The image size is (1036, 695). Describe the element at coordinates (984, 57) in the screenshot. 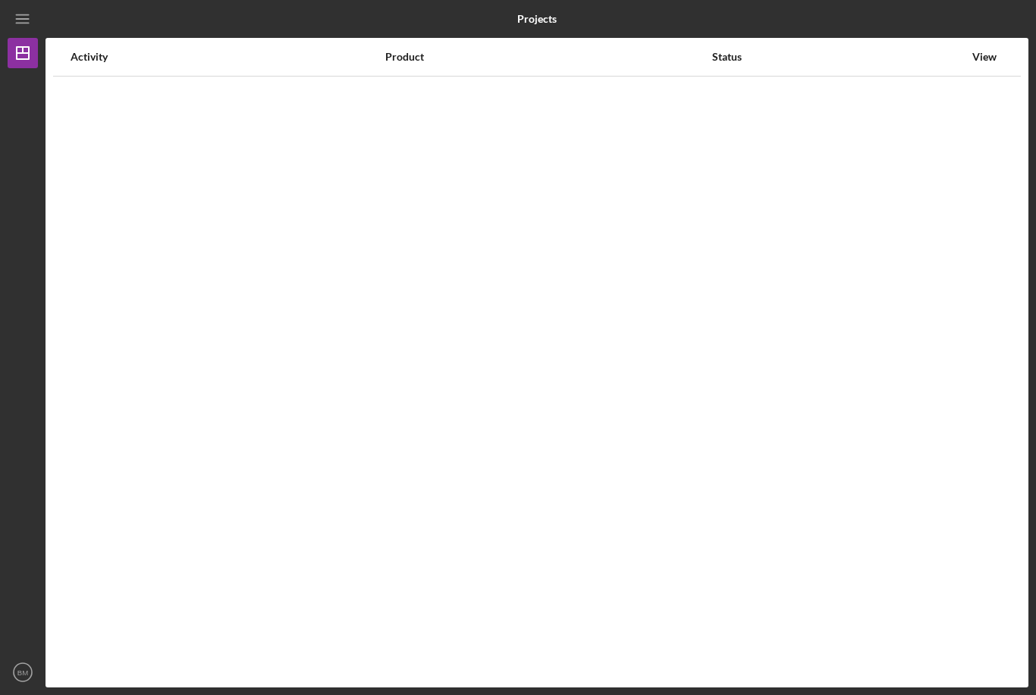

I see `div: View` at that location.